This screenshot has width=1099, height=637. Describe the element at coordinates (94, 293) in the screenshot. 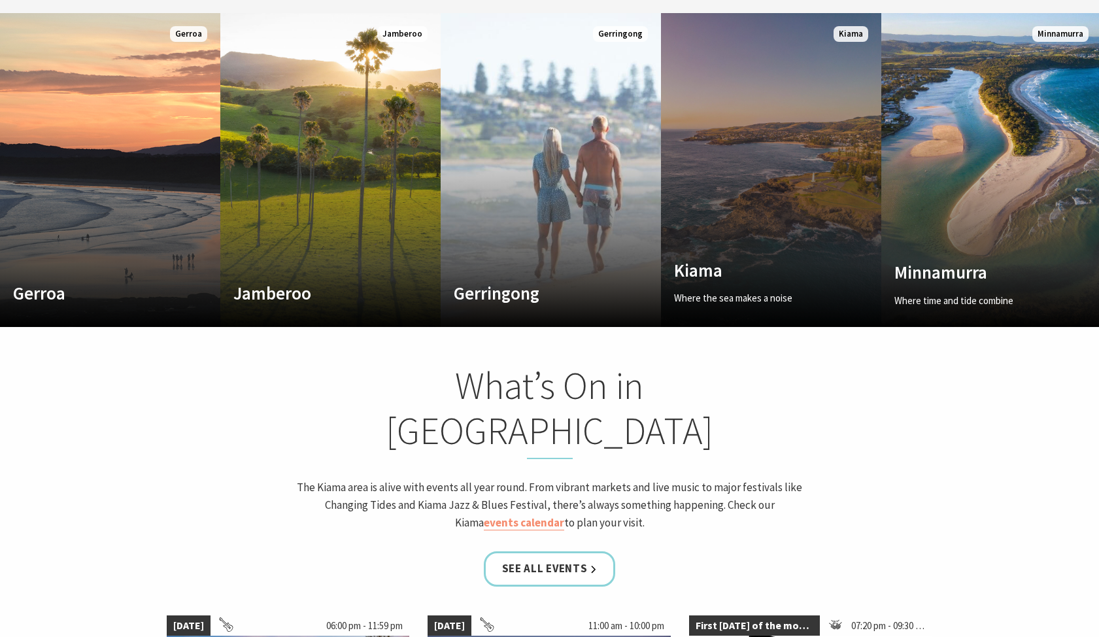

I see `h4: Gerroa` at that location.